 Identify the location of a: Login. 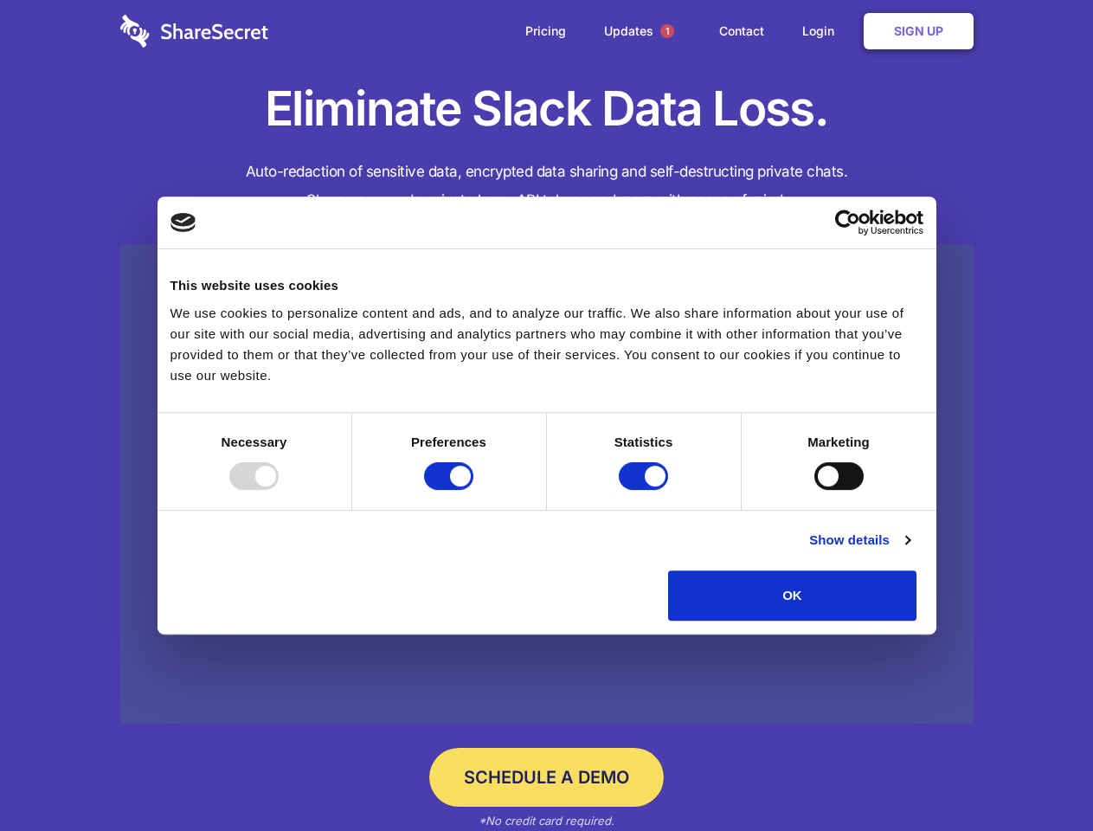
(822, 31).